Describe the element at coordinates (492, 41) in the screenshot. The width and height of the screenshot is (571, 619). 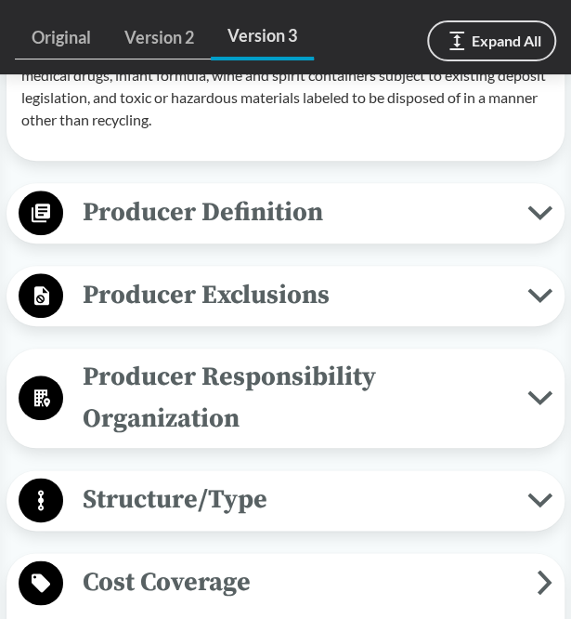
I see `button: Expand All` at that location.